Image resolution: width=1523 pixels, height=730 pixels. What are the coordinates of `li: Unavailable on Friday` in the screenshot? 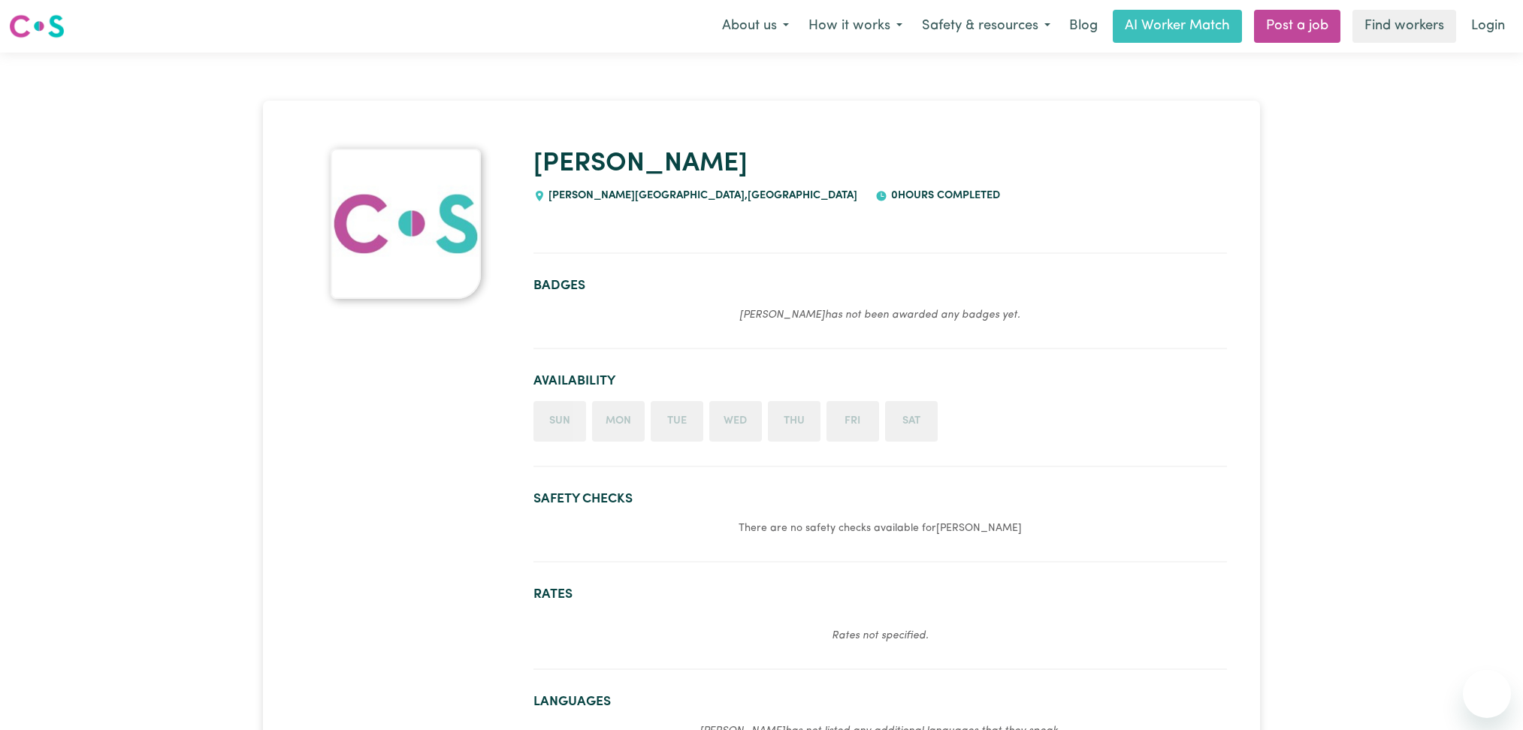 It's located at (853, 422).